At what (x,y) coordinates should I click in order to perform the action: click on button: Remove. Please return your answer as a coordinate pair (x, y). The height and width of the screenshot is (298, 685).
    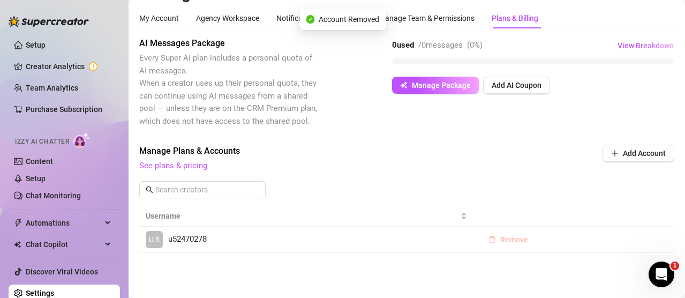
    Looking at the image, I should click on (508, 239).